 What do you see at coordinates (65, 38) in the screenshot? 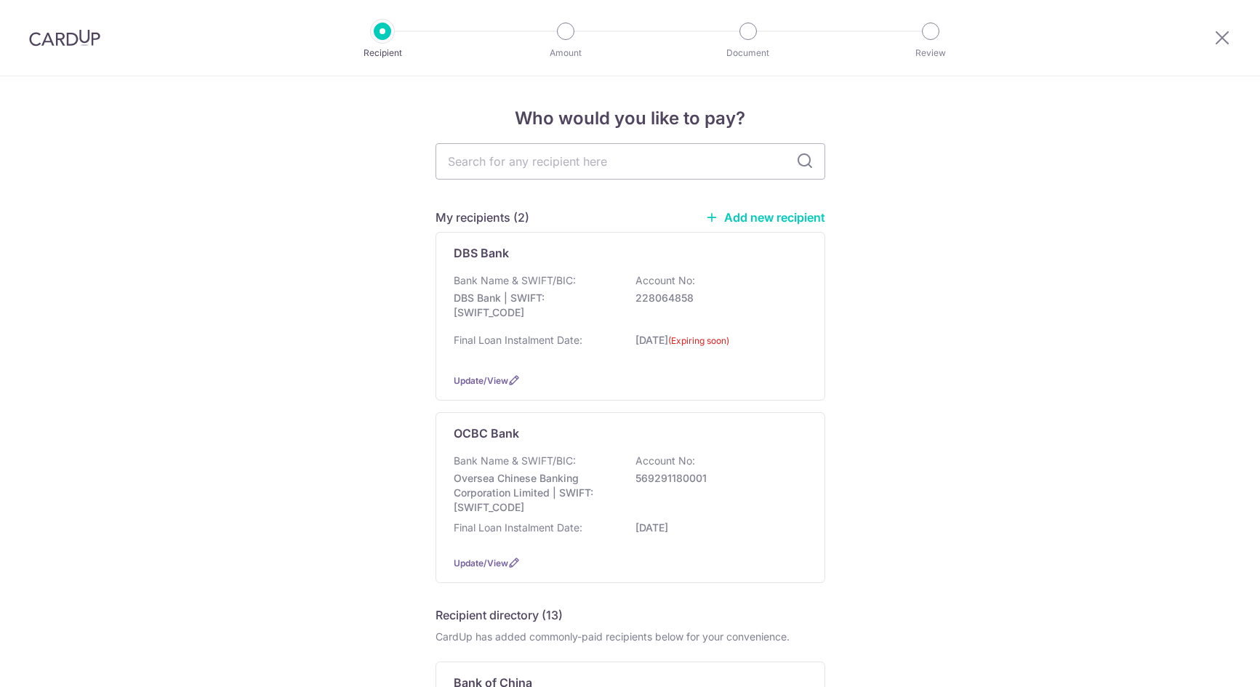
I see `img: CardUp` at bounding box center [65, 38].